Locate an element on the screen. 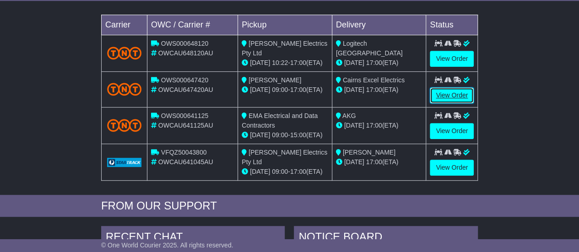  span: VFQZ50043800 is located at coordinates (184, 153).